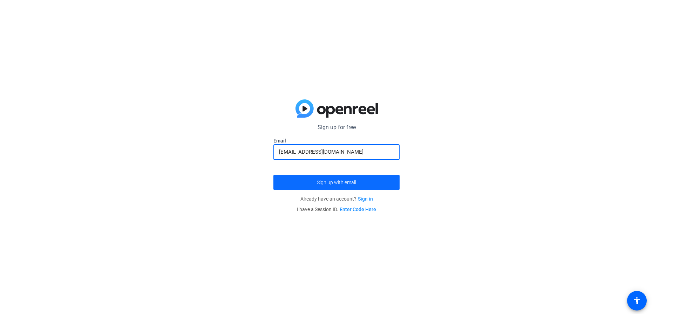  Describe the element at coordinates (337, 199) in the screenshot. I see `span: Already have an account?` at that location.